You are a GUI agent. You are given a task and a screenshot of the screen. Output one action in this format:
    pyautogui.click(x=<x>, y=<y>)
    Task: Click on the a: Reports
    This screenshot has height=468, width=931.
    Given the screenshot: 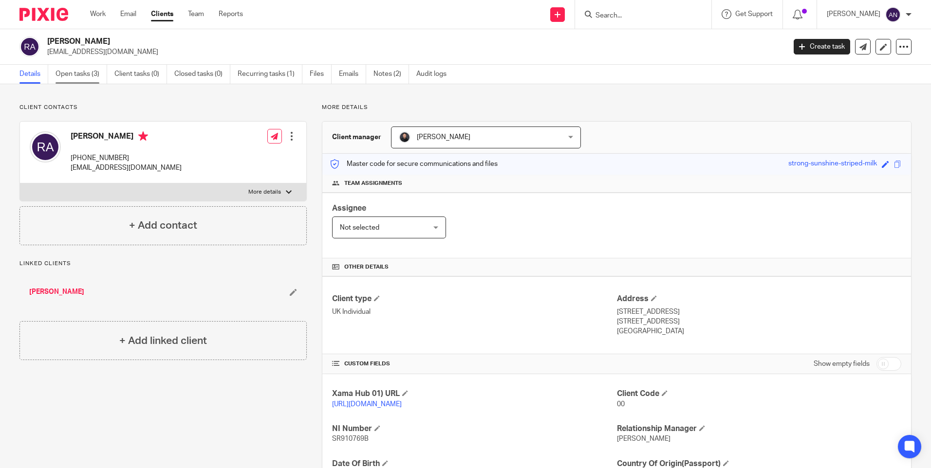 What is the action you would take?
    pyautogui.click(x=231, y=14)
    